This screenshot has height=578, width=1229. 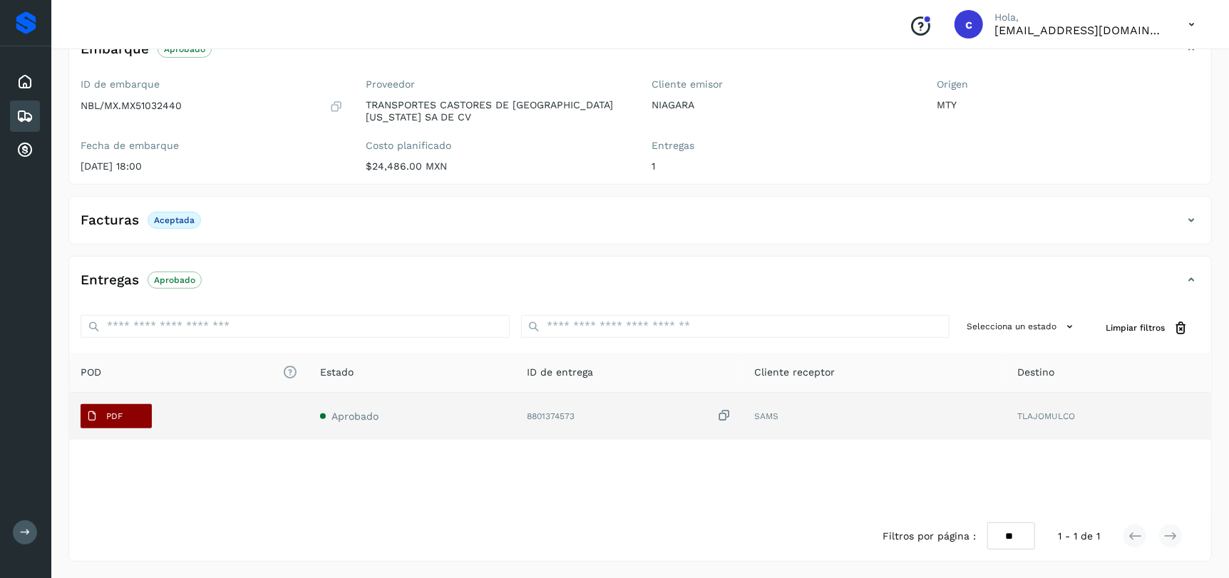 I want to click on label: Origen, so click(x=1069, y=84).